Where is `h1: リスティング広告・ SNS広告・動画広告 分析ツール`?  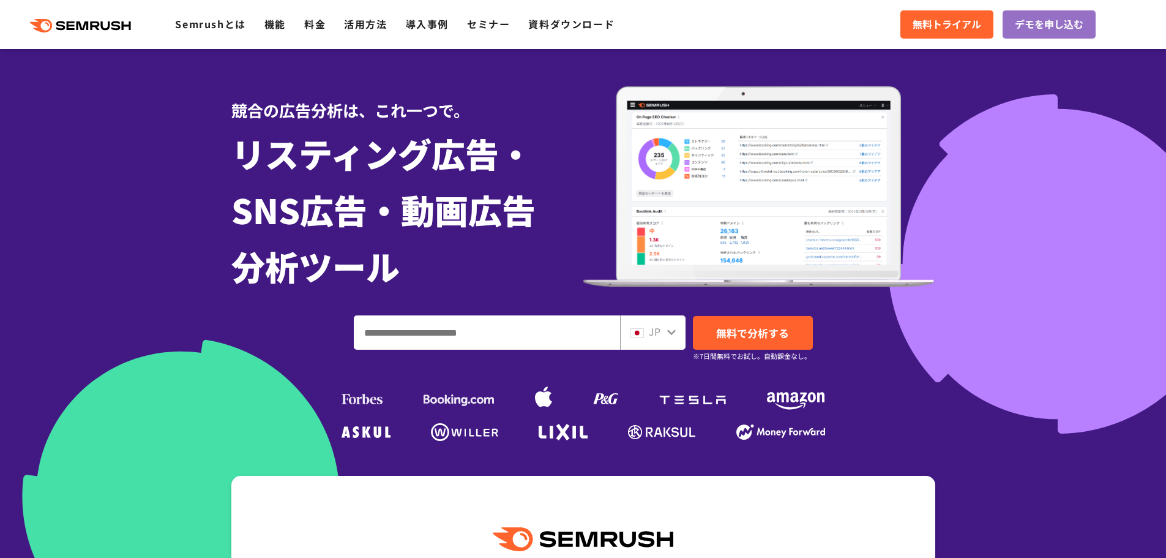 h1: リスティング広告・ SNS広告・動画広告 分析ツール is located at coordinates (407, 209).